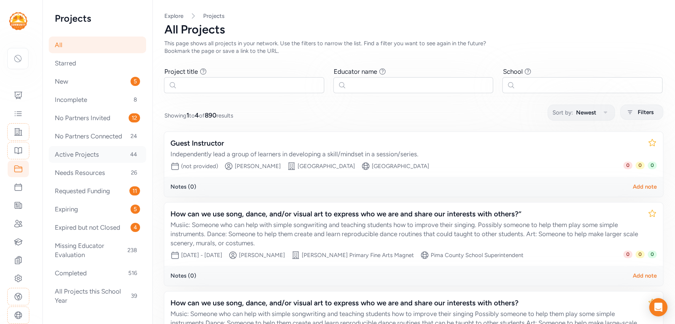 Image resolution: width=675 pixels, height=324 pixels. Describe the element at coordinates (406, 234) in the screenshot. I see `div: Musiic: Someone who can help with simple songwriting and teaching students how to improve their s...` at that location.